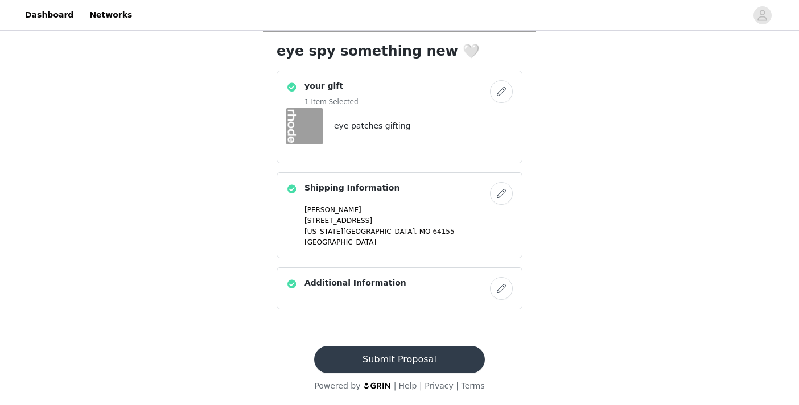 The image size is (799, 405). What do you see at coordinates (331, 102) in the screenshot?
I see `h5: 1 Item Selected` at bounding box center [331, 102].